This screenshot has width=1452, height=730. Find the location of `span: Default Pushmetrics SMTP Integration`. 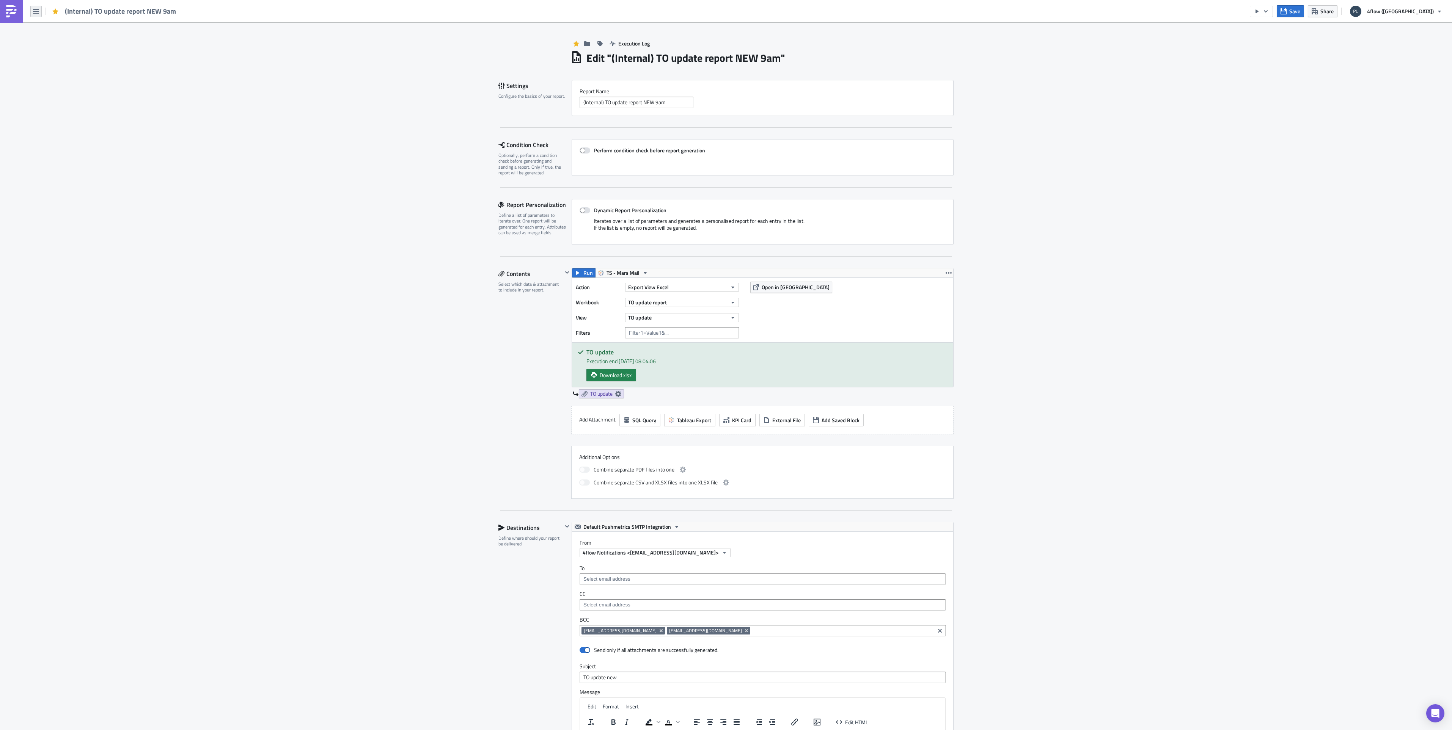

span: Default Pushmetrics SMTP Integration is located at coordinates (627, 527).